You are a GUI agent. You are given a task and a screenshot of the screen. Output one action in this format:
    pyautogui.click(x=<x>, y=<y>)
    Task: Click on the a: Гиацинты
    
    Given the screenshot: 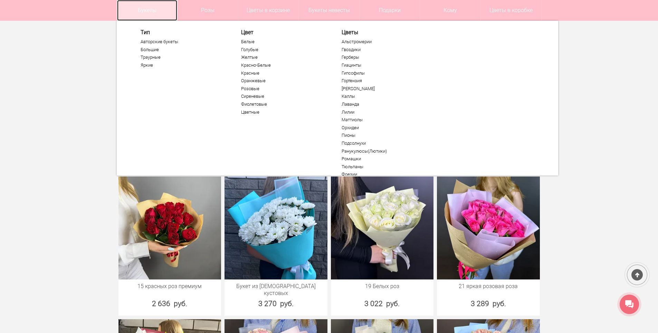 What is the action you would take?
    pyautogui.click(x=384, y=65)
    